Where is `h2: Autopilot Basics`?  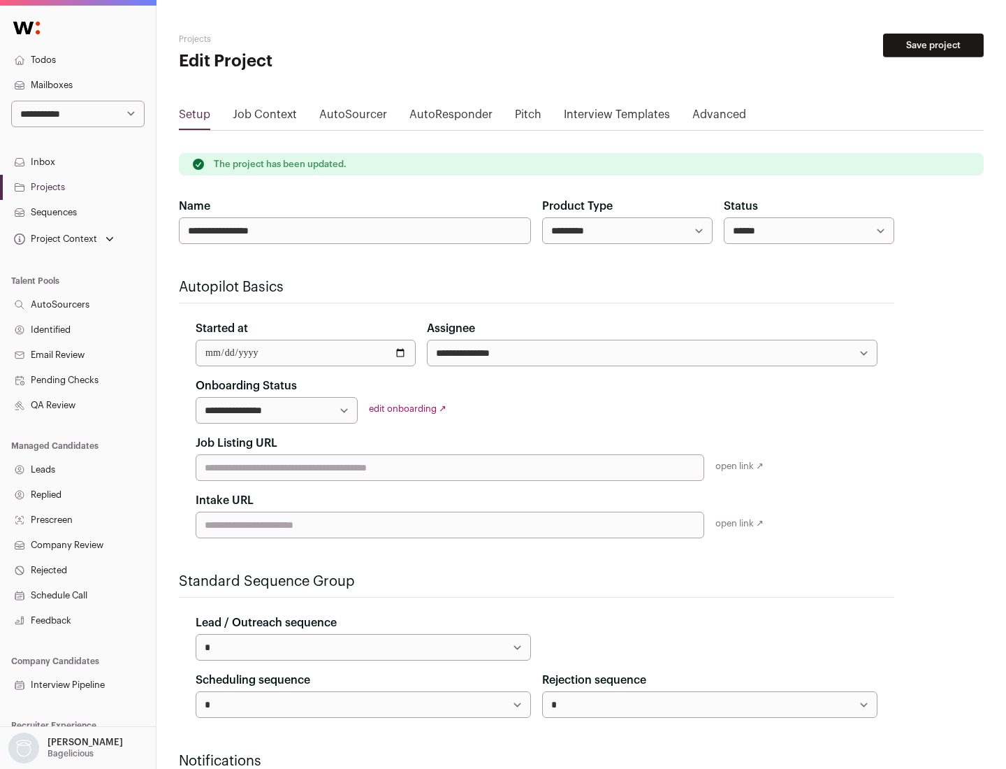 h2: Autopilot Basics is located at coordinates (537, 287).